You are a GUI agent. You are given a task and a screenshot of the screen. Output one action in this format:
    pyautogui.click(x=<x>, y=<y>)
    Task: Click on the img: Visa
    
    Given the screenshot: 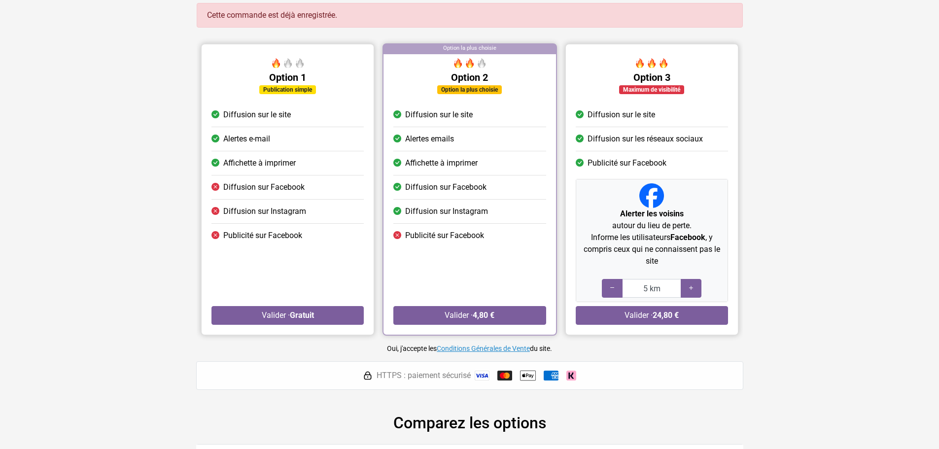 What is the action you would take?
    pyautogui.click(x=482, y=375)
    